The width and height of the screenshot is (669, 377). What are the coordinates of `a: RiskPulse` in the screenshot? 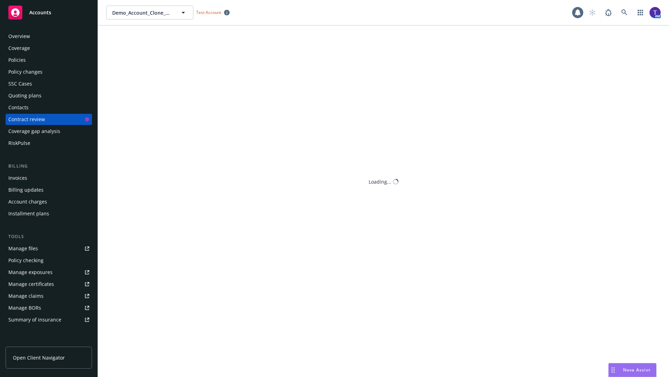 It's located at (49, 143).